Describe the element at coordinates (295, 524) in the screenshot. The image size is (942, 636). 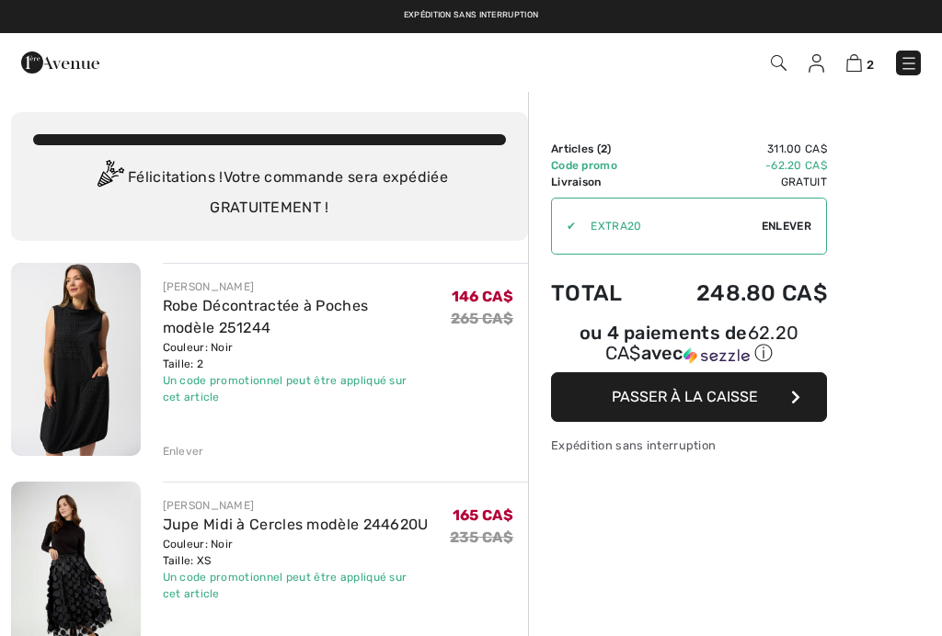
I see `a: Jupe Midi à Cercles modèle 244620U` at that location.